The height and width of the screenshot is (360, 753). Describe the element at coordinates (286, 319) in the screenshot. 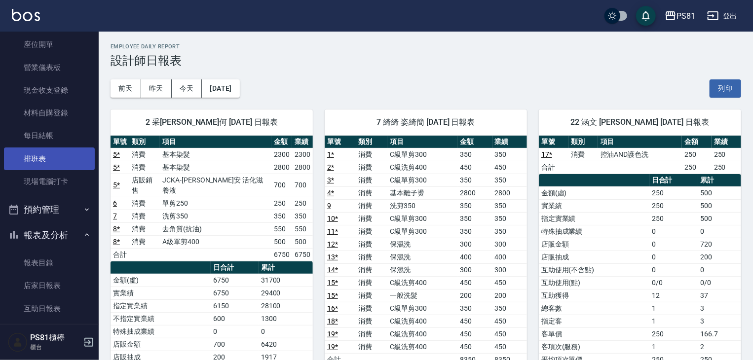

I see `td: 1300` at that location.